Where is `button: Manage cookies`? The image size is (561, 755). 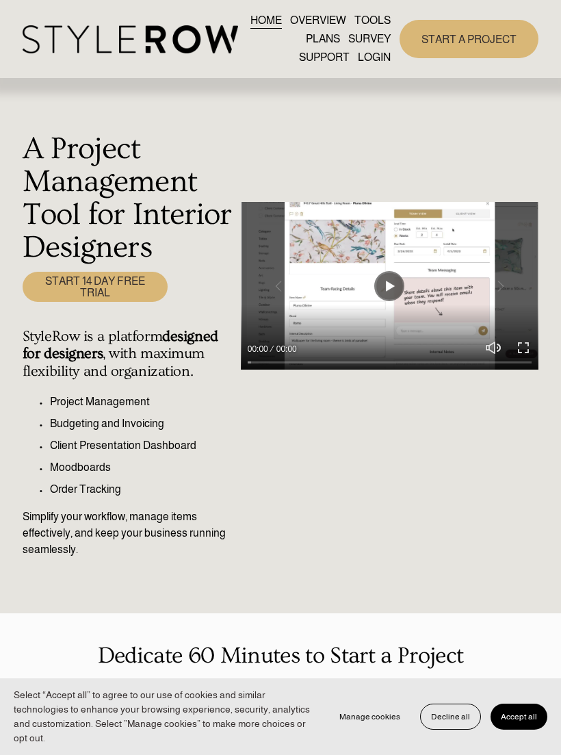
button: Manage cookies is located at coordinates (369, 716).